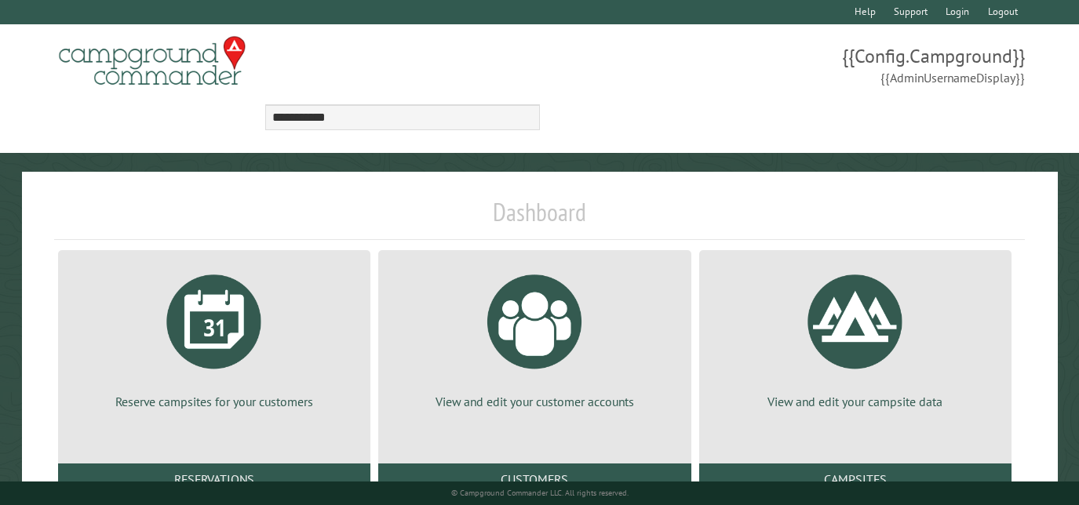  I want to click on p: Reserve campsites for your customers, so click(214, 402).